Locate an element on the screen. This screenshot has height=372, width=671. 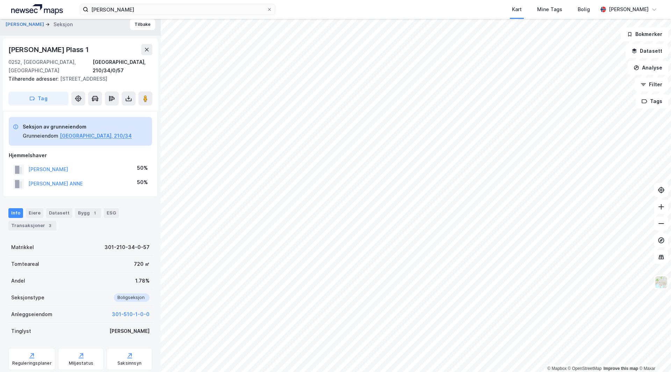
div: Eiere is located at coordinates (35, 213).